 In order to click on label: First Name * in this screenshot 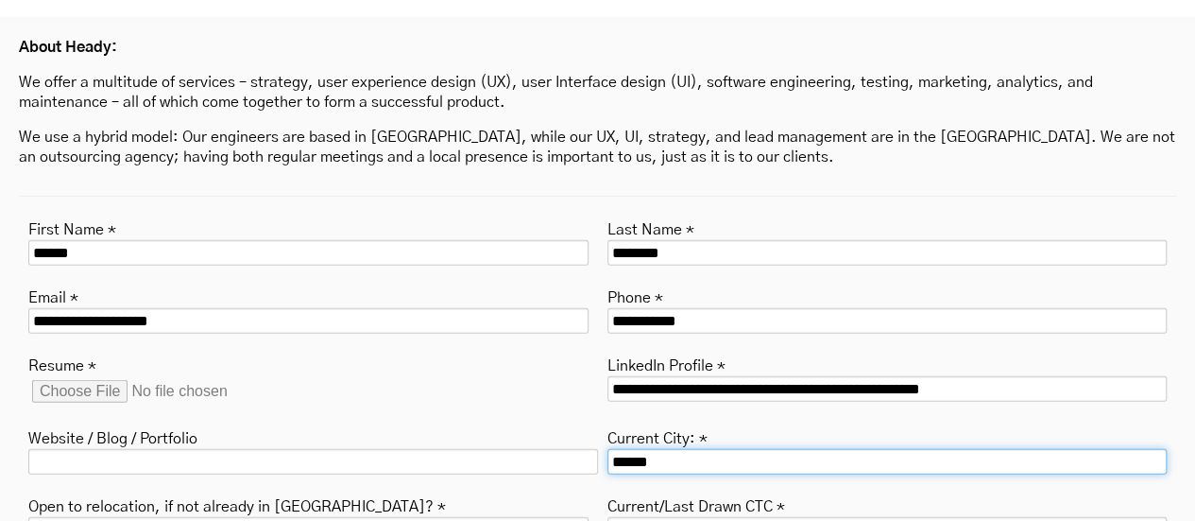, I will do `click(72, 228)`.